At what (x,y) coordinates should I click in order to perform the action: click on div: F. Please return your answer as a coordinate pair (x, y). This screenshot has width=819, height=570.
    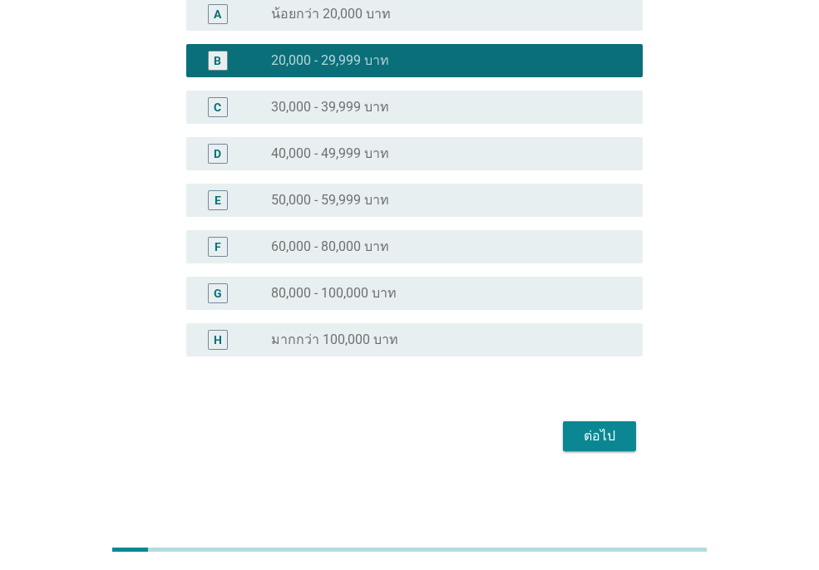
    Looking at the image, I should click on (218, 246).